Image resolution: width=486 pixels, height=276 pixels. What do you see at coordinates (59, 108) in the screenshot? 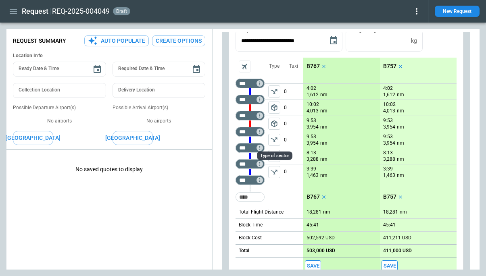
I see `p: Possible Departure Airport(s)` at bounding box center [59, 108].